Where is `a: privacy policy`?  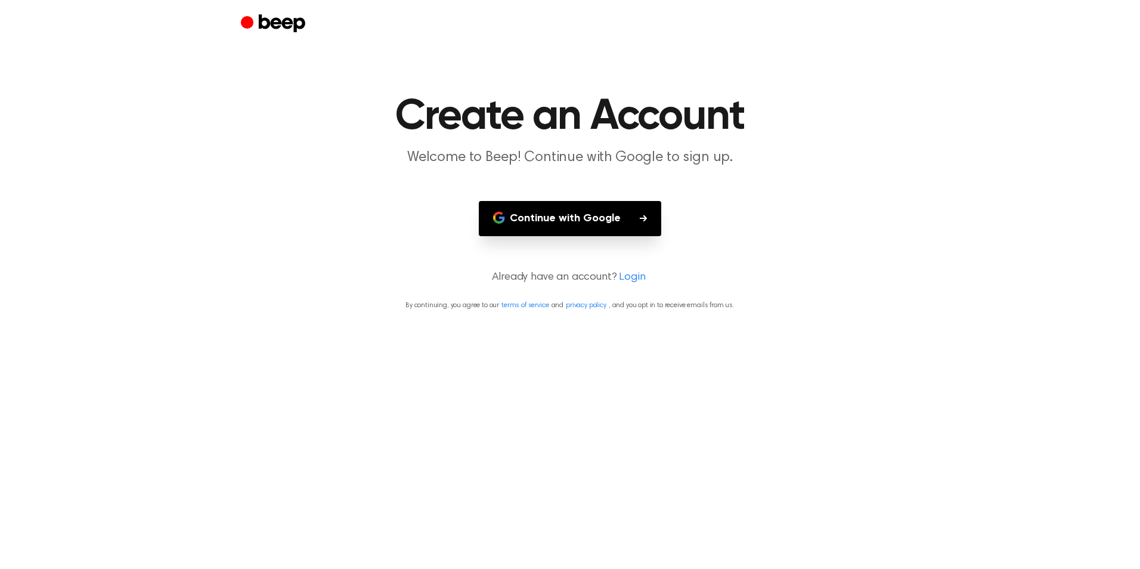 a: privacy policy is located at coordinates (586, 305).